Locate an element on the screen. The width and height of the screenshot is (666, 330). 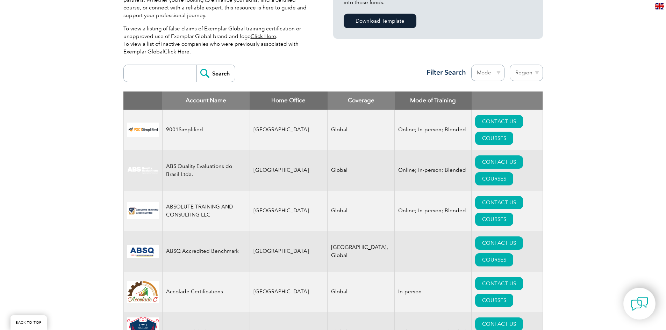
h3: Filter Search is located at coordinates (444, 72).